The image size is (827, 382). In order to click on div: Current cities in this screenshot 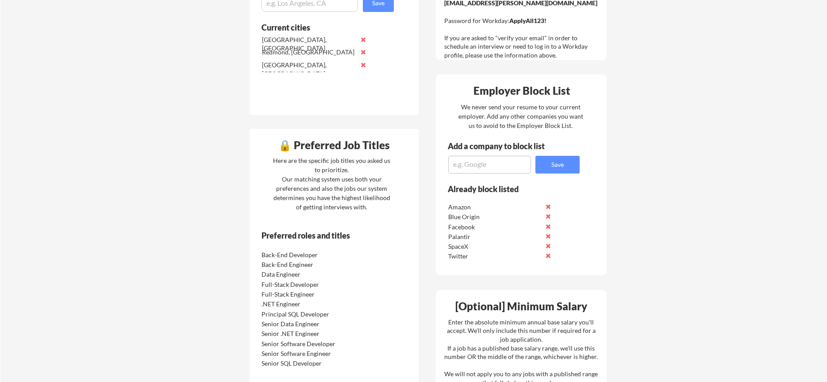, I will do `click(322, 27)`.